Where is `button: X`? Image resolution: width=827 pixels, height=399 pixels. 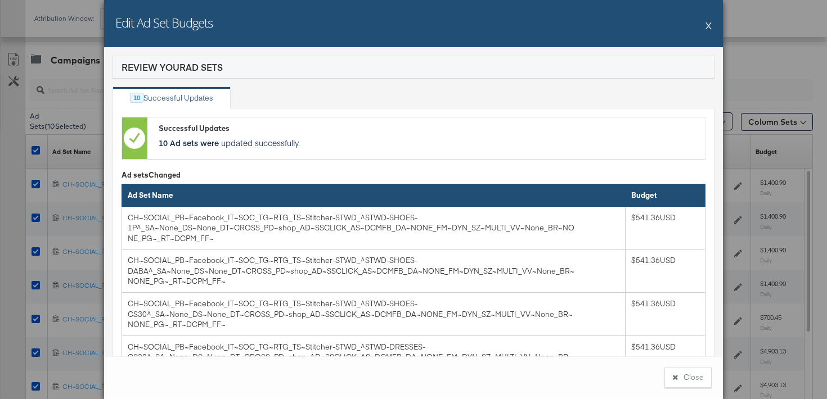
button: X is located at coordinates (708, 25).